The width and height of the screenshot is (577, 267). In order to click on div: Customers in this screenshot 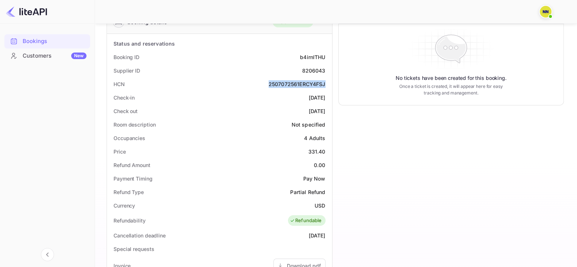, I will do `click(54, 56)`.